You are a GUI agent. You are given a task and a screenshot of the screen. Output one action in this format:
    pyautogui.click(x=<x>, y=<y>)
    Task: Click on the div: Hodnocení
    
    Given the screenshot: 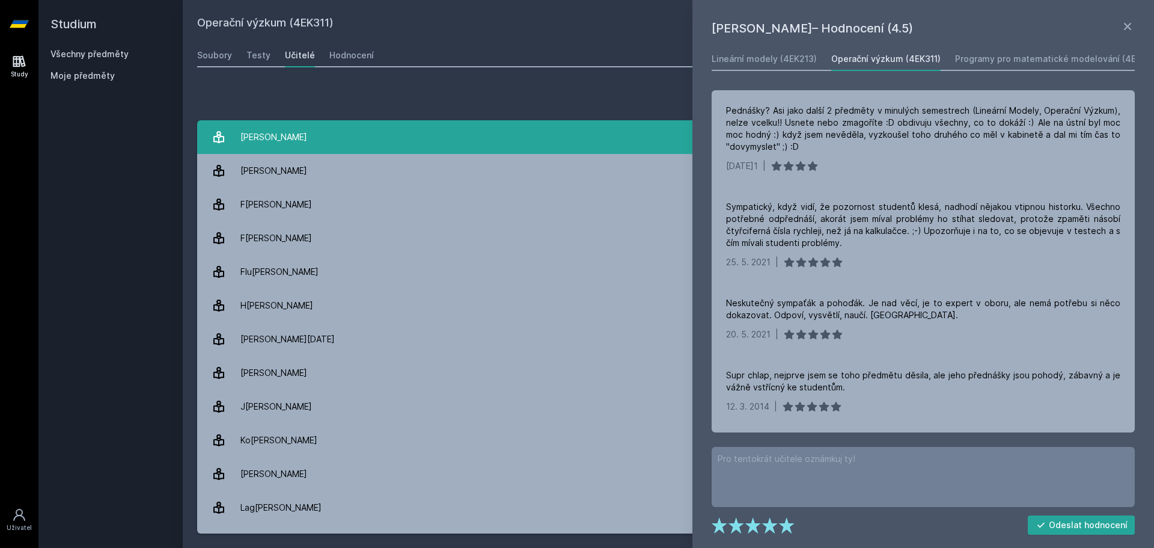 What is the action you would take?
    pyautogui.click(x=352, y=55)
    